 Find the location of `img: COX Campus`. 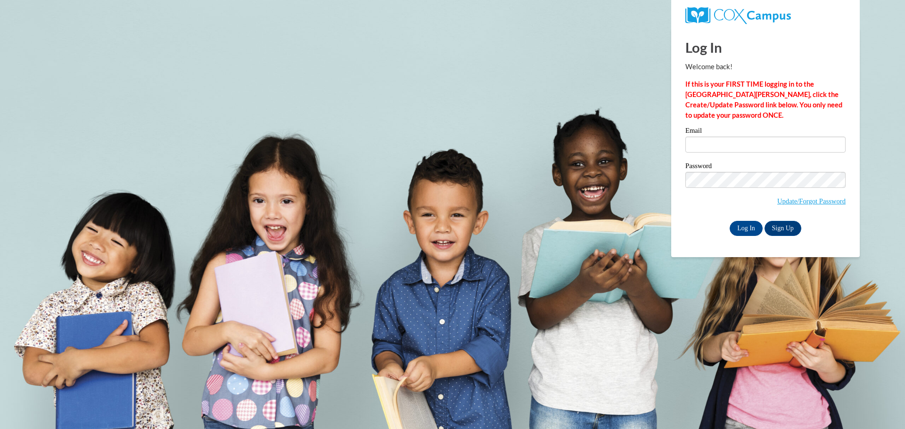

img: COX Campus is located at coordinates (738, 16).